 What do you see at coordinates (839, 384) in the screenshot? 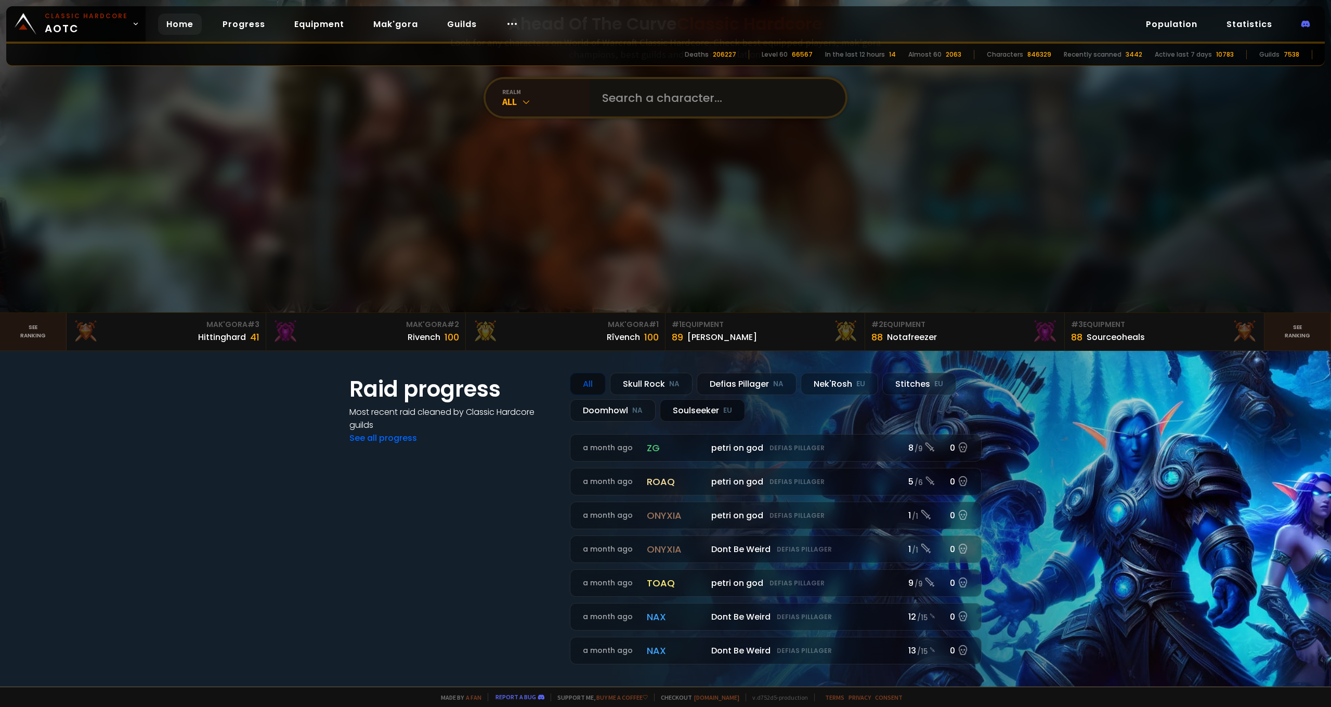
I see `div: Nek'Rosh` at bounding box center [839, 384].